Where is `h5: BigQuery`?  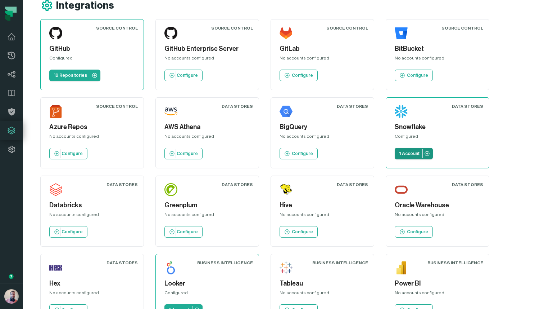 h5: BigQuery is located at coordinates (323, 127).